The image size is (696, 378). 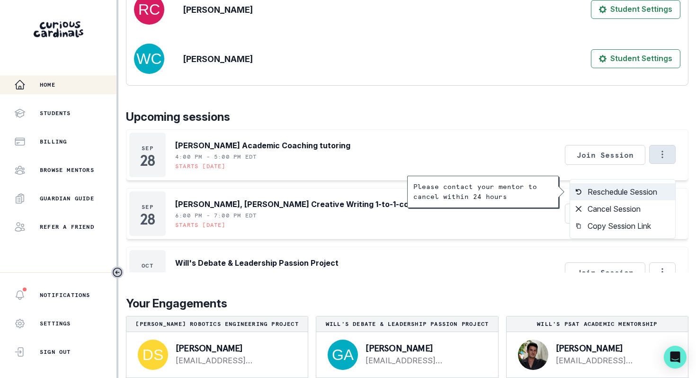 What do you see at coordinates (216, 157) in the screenshot?
I see `p: 4:00 PM - 5:00 PM EDT` at bounding box center [216, 157].